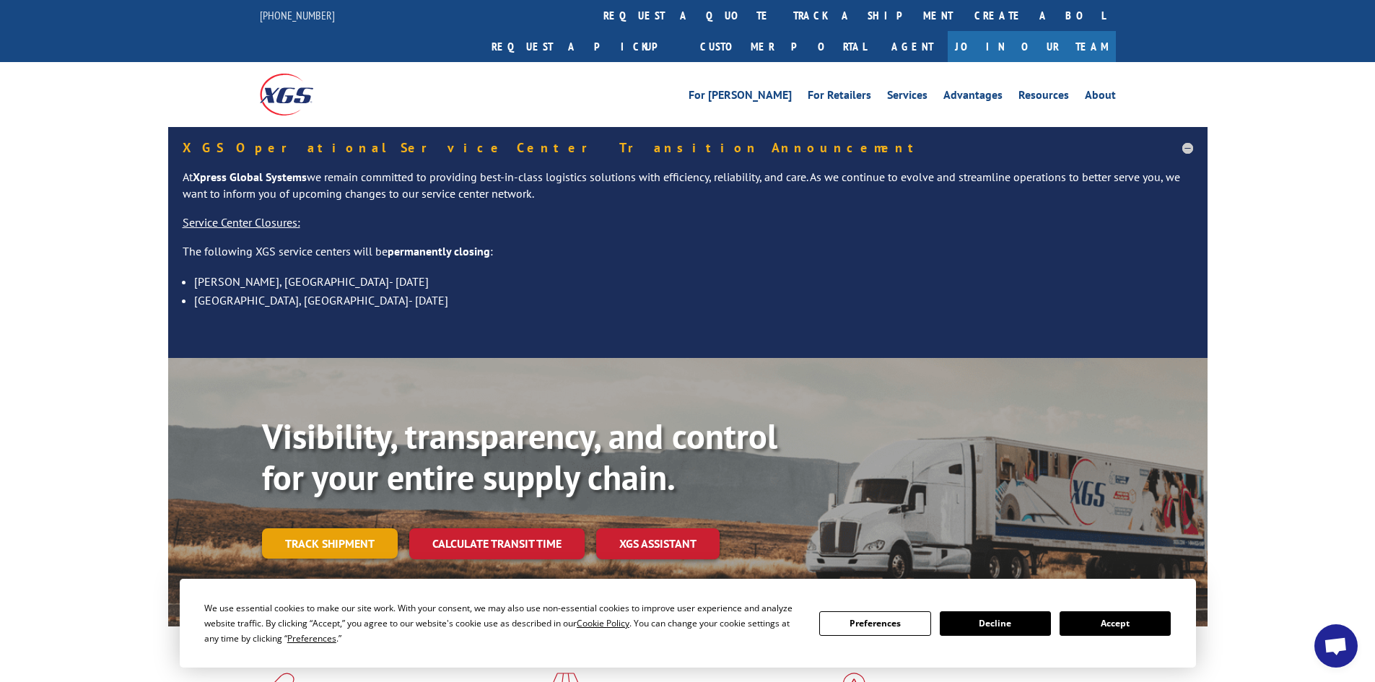 The height and width of the screenshot is (682, 1375). What do you see at coordinates (602, 623) in the screenshot?
I see `span: Cookie Policy` at bounding box center [602, 623].